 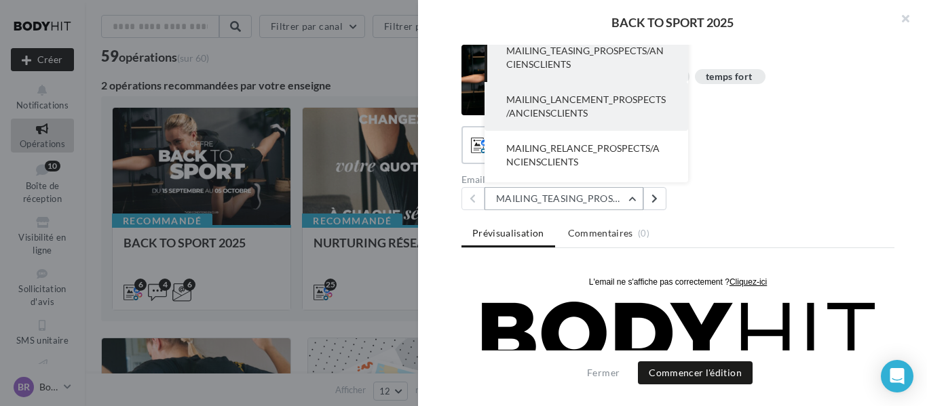 I want to click on button: MAILING_LANCEMENT_PROSPECTS/ANCIENSCLIENTS, so click(x=586, y=107).